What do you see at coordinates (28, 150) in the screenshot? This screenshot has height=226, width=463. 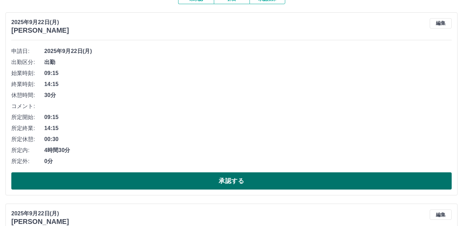 I see `span: 所定内:` at bounding box center [28, 150].